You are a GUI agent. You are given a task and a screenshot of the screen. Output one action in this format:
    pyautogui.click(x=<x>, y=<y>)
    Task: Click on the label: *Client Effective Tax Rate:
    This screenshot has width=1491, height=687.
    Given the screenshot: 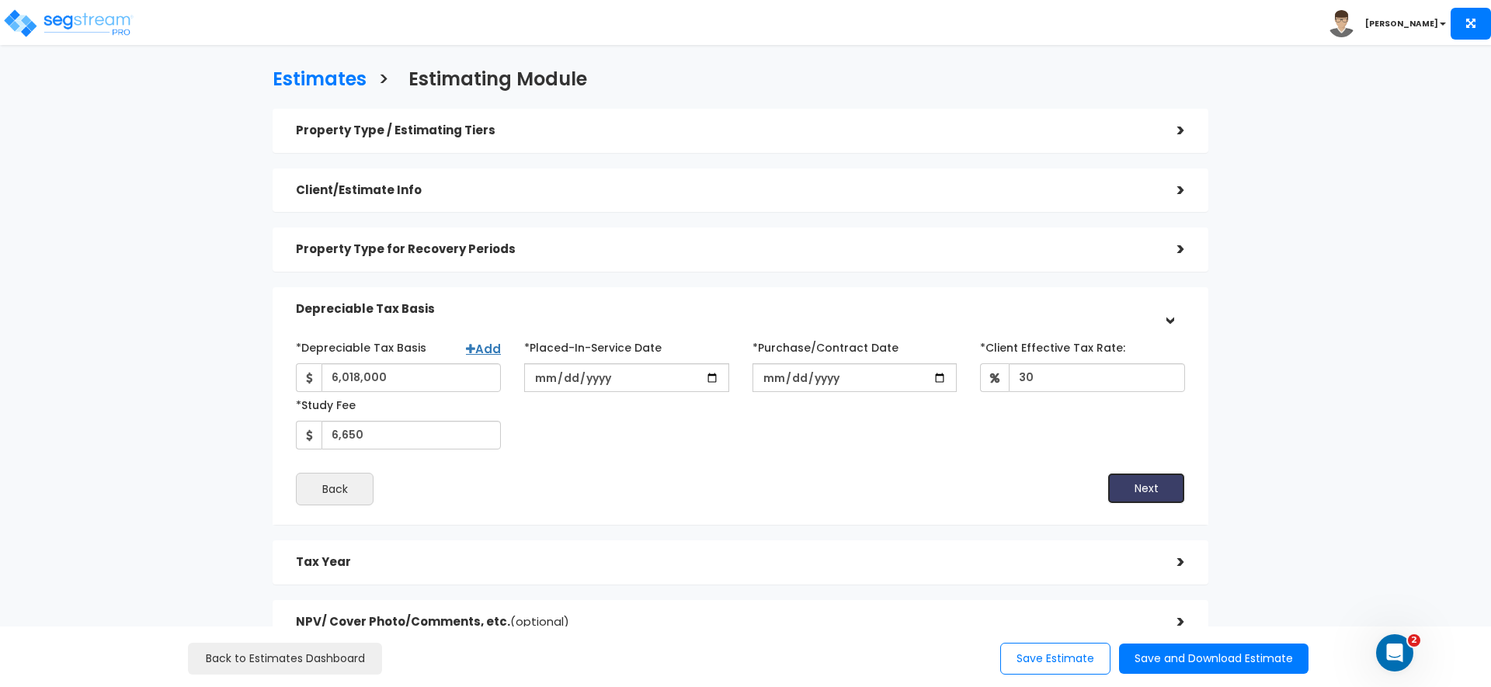 What is the action you would take?
    pyautogui.click(x=1052, y=345)
    